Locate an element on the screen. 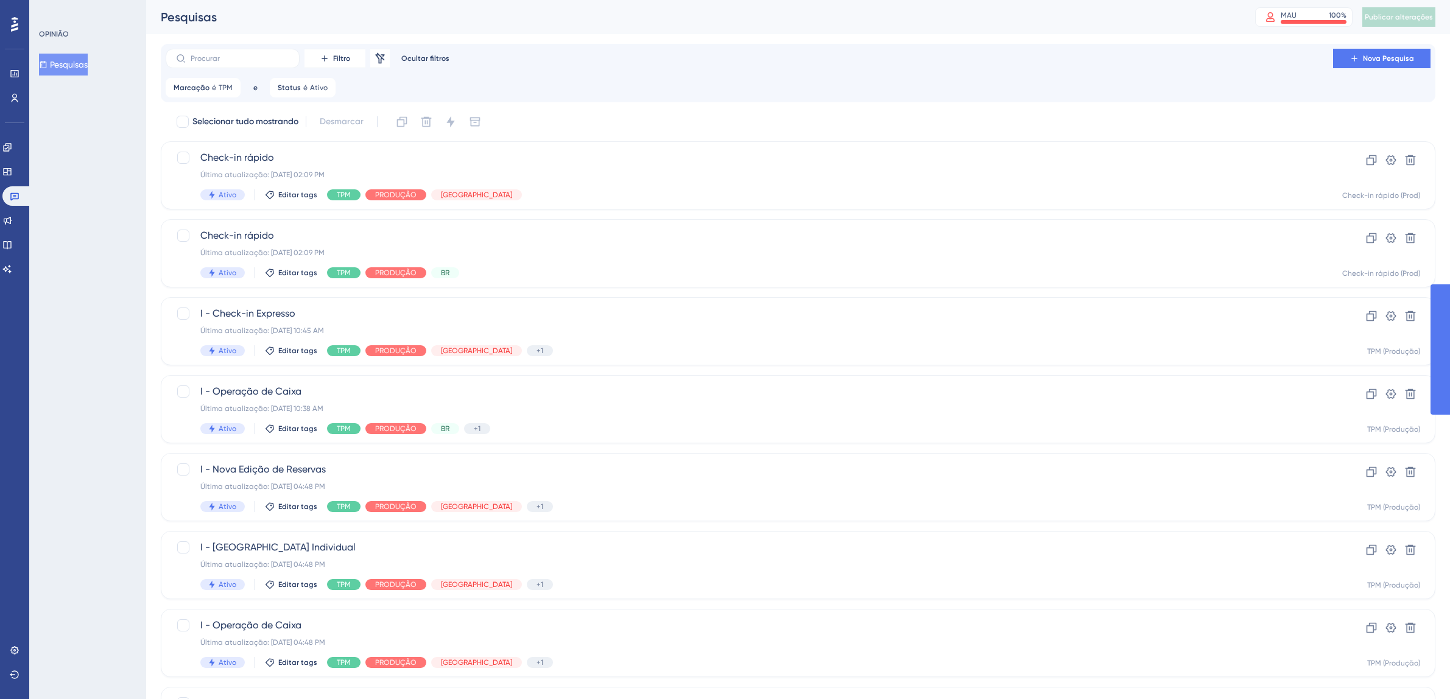  font: Publicar alterações is located at coordinates (1398, 17).